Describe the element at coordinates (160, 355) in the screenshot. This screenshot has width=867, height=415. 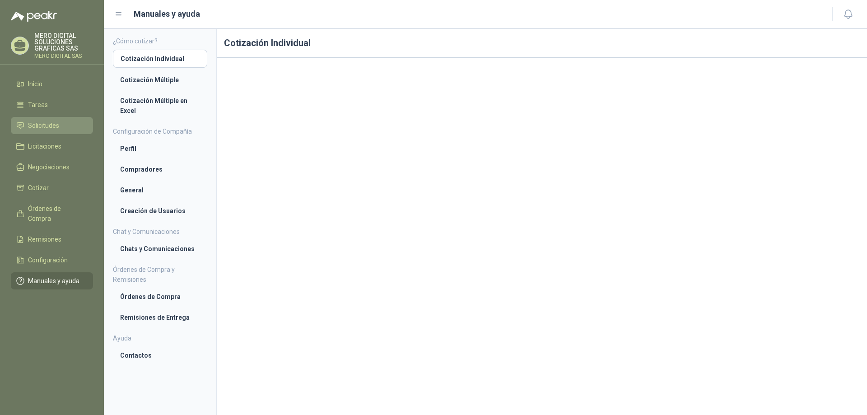
I see `a: Contactos` at that location.